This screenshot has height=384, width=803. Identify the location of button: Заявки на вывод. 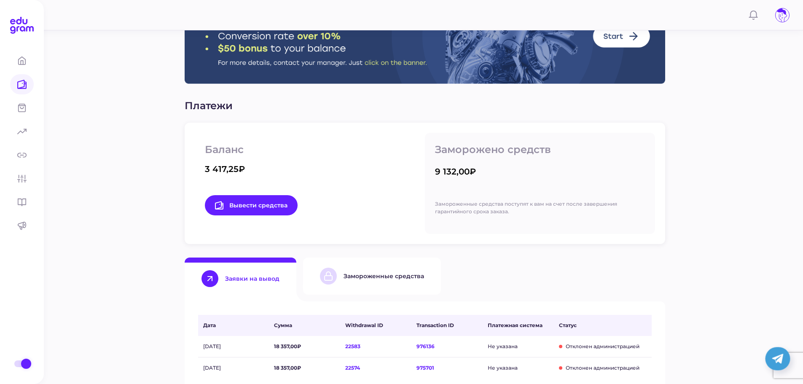
(240, 276).